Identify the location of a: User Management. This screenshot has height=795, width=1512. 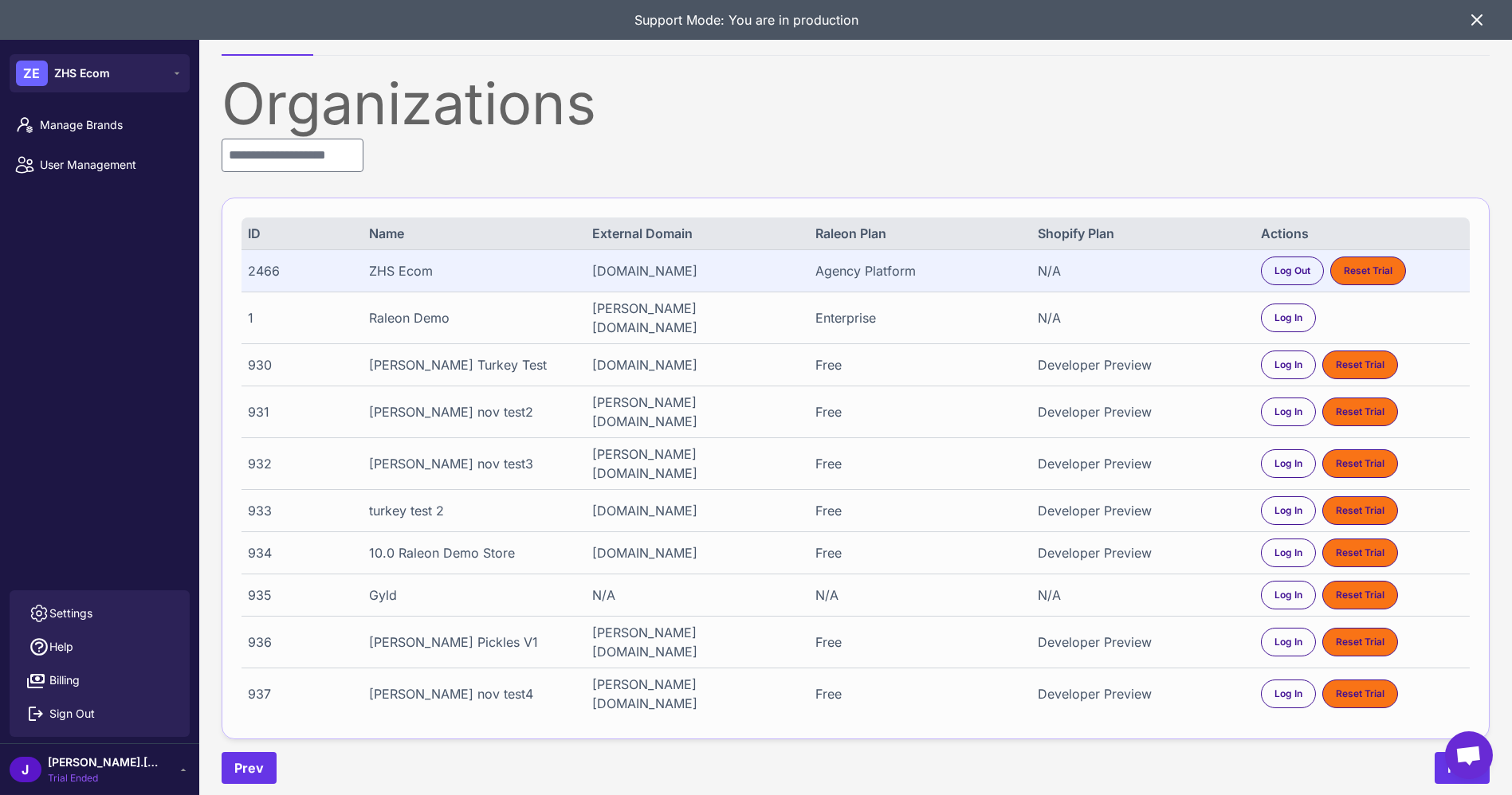
(99, 165).